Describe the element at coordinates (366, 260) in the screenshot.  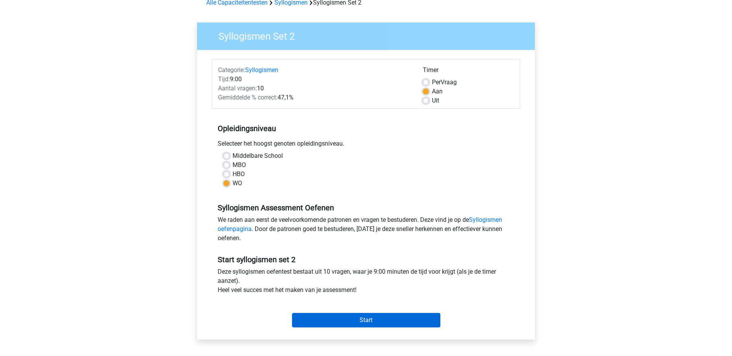
I see `h5: Start syllogismen set 2` at that location.